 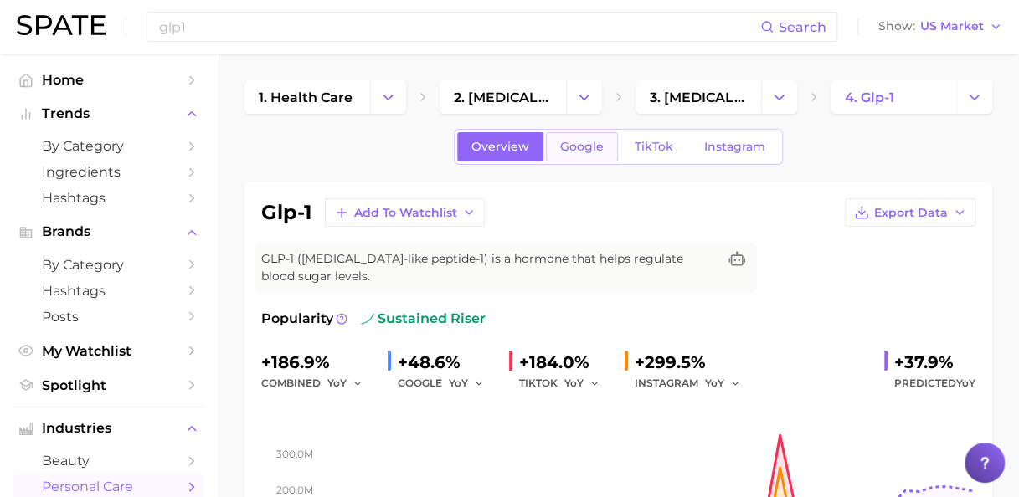 What do you see at coordinates (367, 319) in the screenshot?
I see `img: sustained riser` at bounding box center [367, 319].